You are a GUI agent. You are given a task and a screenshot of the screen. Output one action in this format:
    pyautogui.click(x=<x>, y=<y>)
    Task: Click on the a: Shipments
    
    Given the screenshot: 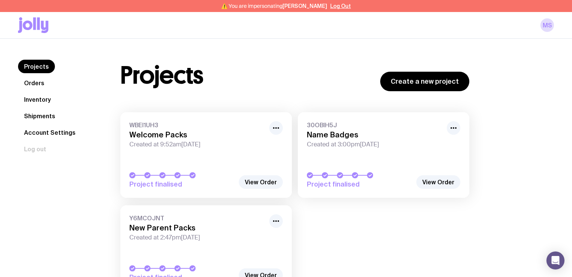 What is the action you would take?
    pyautogui.click(x=39, y=116)
    